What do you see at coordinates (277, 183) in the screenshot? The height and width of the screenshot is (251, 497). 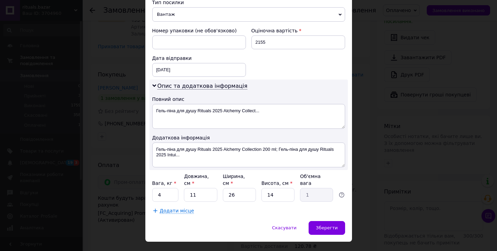 I see `label: Висота, см` at bounding box center [277, 183].